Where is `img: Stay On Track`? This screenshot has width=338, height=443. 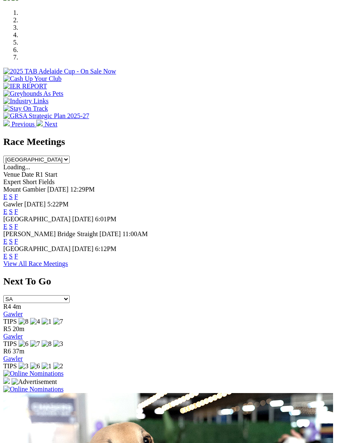
img: Stay On Track is located at coordinates (26, 109).